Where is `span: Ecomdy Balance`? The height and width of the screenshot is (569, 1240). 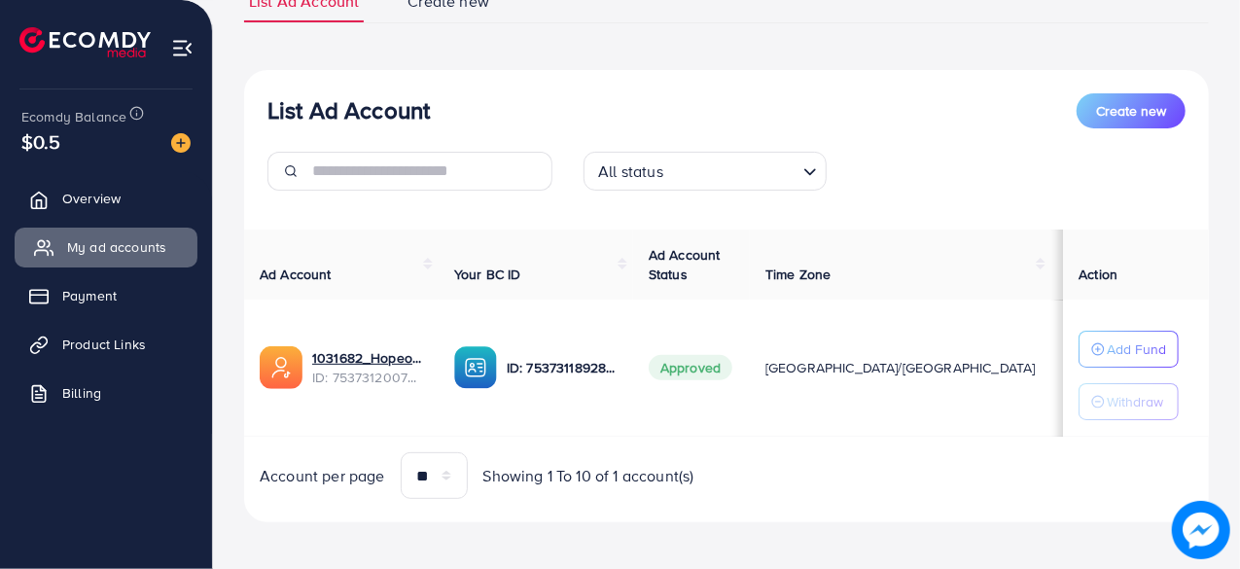 span: Ecomdy Balance is located at coordinates (74, 117).